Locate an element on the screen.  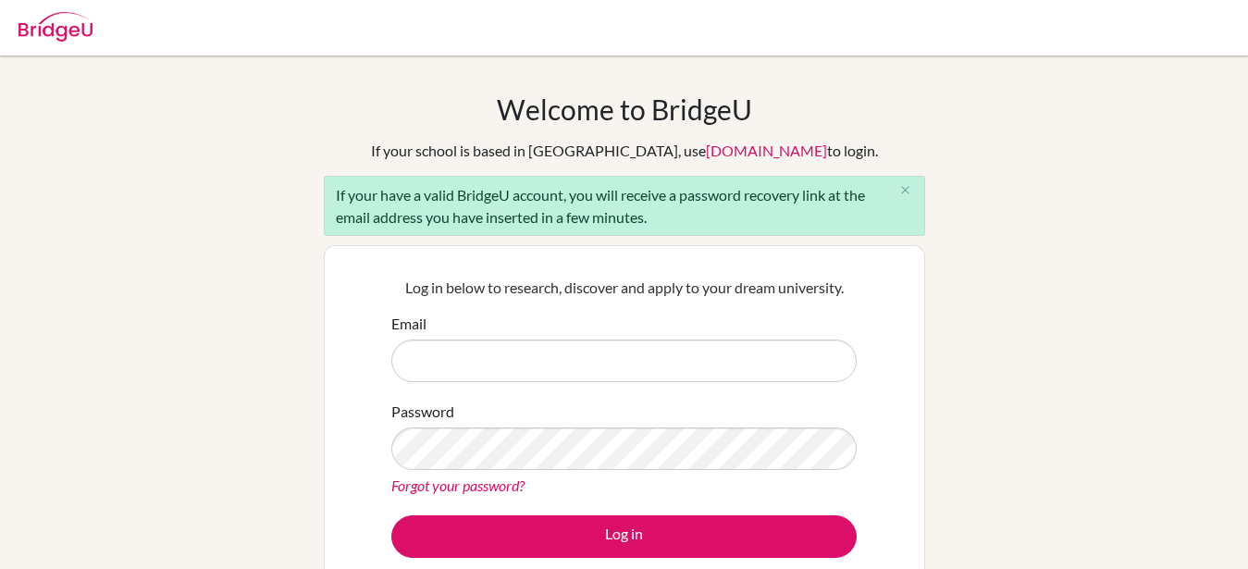
label: Email is located at coordinates (409, 324).